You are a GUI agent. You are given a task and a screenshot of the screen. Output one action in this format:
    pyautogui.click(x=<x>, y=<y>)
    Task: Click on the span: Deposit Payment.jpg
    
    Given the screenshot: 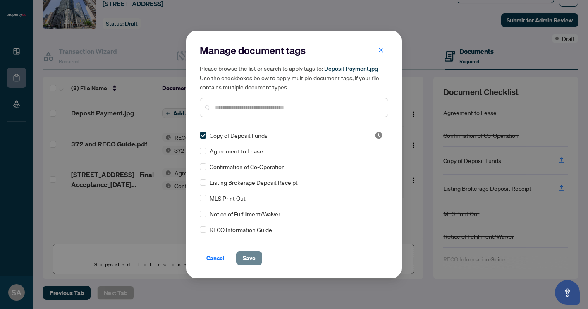 What is the action you would take?
    pyautogui.click(x=351, y=69)
    